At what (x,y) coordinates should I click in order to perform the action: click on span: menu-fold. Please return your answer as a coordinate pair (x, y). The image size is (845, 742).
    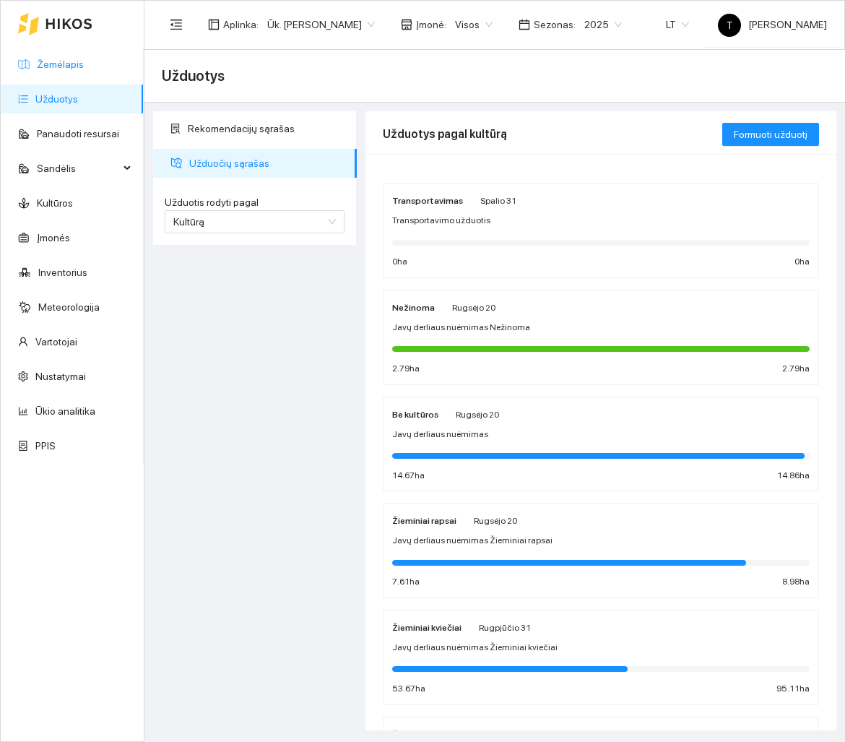
    Looking at the image, I should click on (176, 25).